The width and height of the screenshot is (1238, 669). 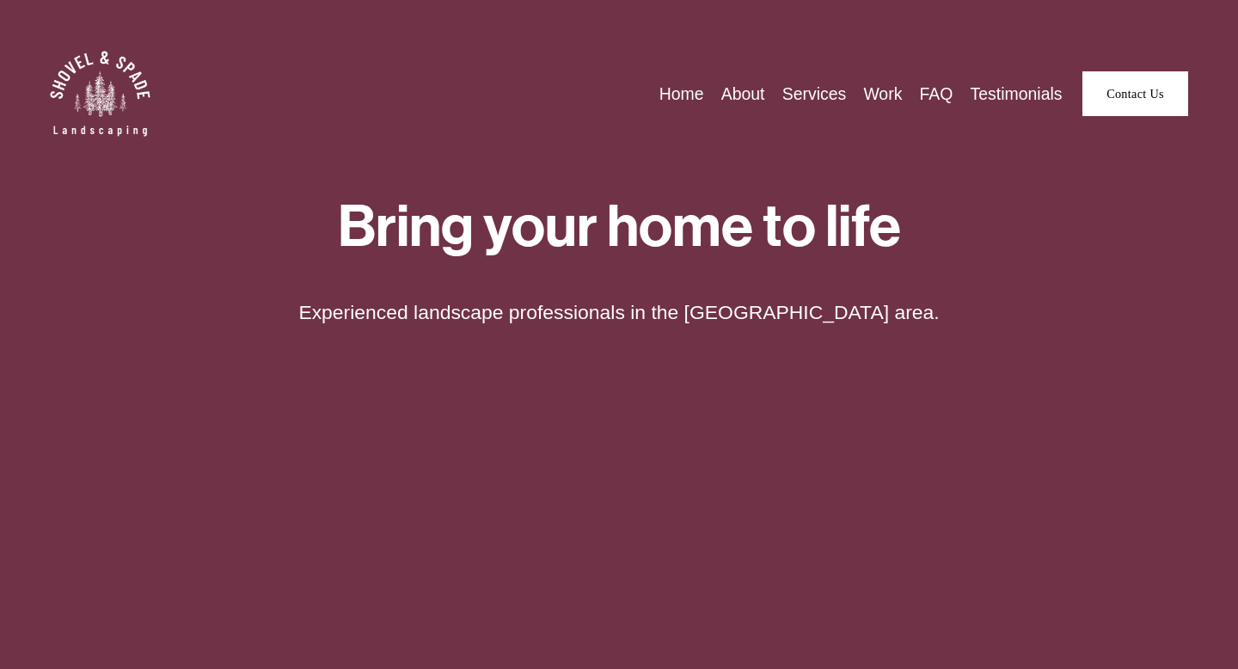 I want to click on h1: Bring your home to life, so click(x=619, y=227).